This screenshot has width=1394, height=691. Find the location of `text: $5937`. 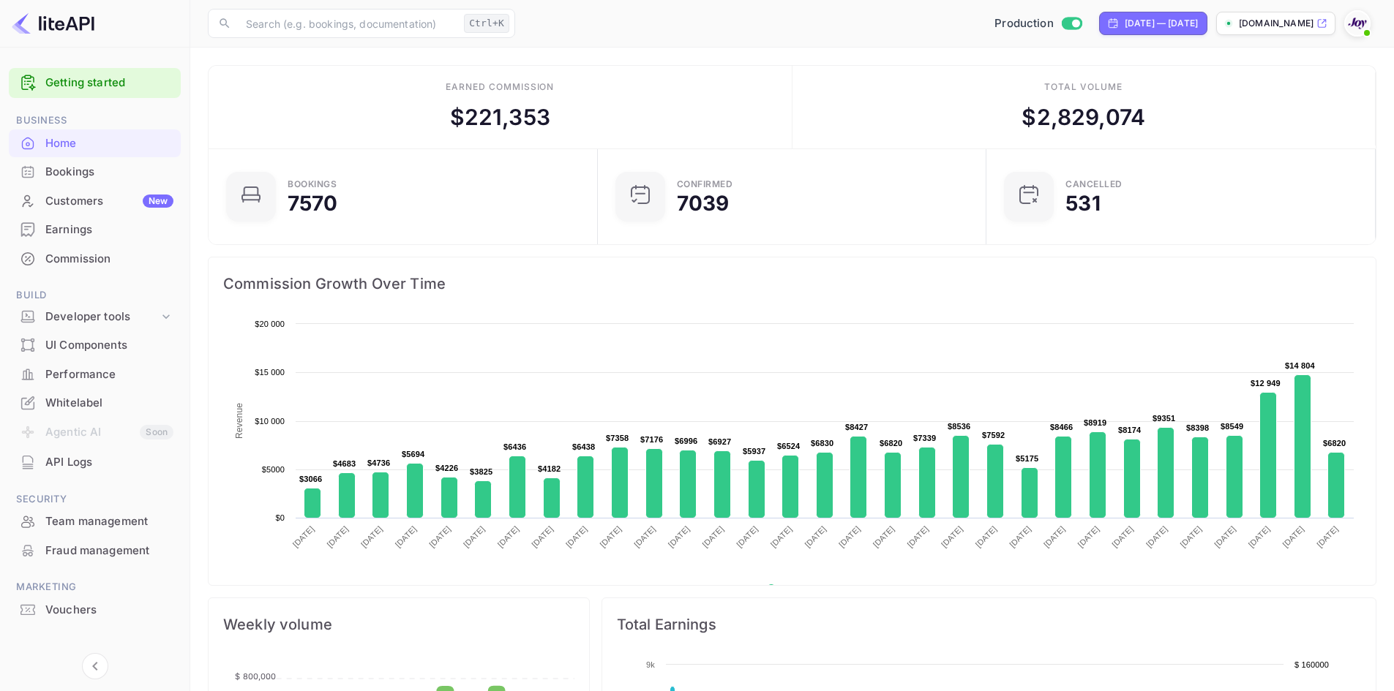

text: $5937 is located at coordinates (753, 451).